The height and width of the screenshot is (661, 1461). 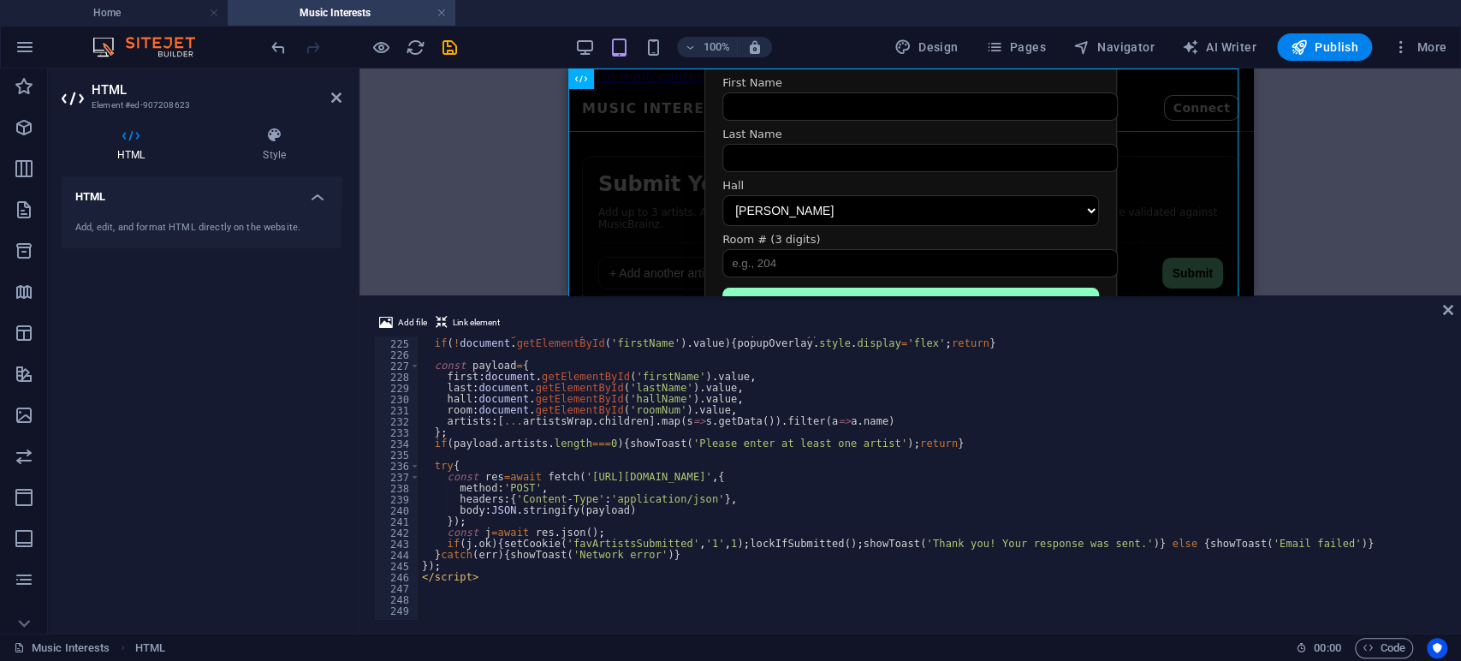 What do you see at coordinates (152, 47) in the screenshot?
I see `img: Editor Logo` at bounding box center [152, 47].